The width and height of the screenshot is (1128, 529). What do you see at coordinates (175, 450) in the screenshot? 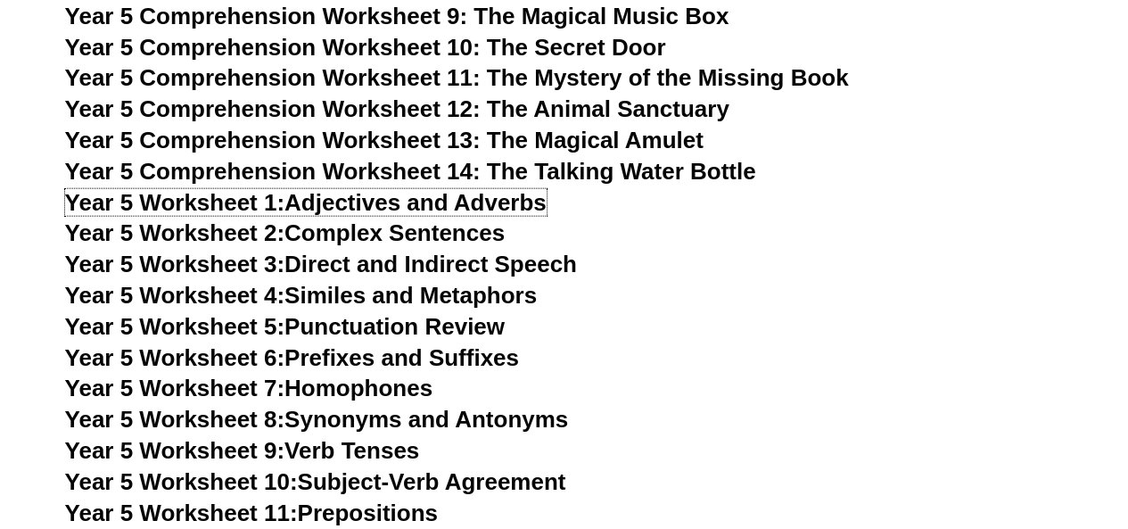
I see `span: Year 5 Worksheet 9:` at bounding box center [175, 450].